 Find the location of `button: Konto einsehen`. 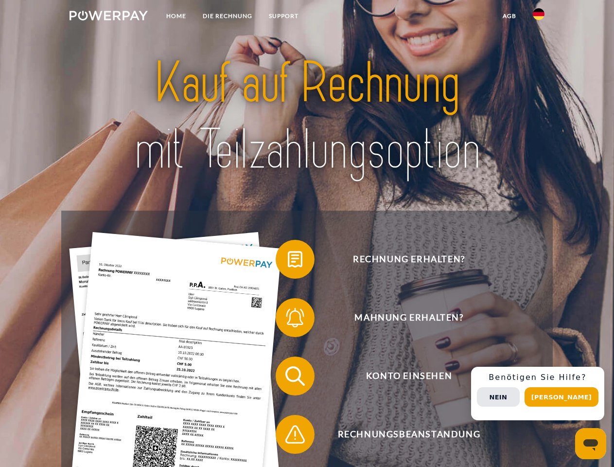

button: Konto einsehen is located at coordinates (402, 376).